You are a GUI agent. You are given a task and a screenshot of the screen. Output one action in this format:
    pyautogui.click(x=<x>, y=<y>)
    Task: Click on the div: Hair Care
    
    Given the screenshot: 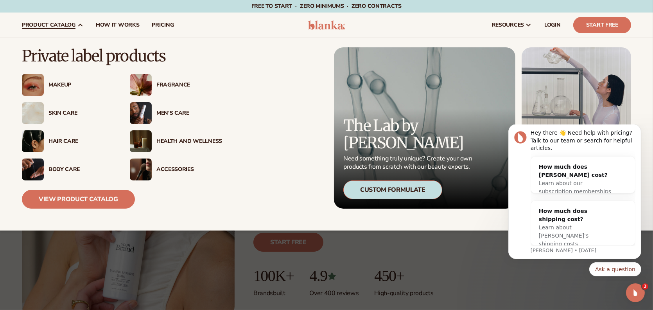 What is the action you would take?
    pyautogui.click(x=81, y=141)
    